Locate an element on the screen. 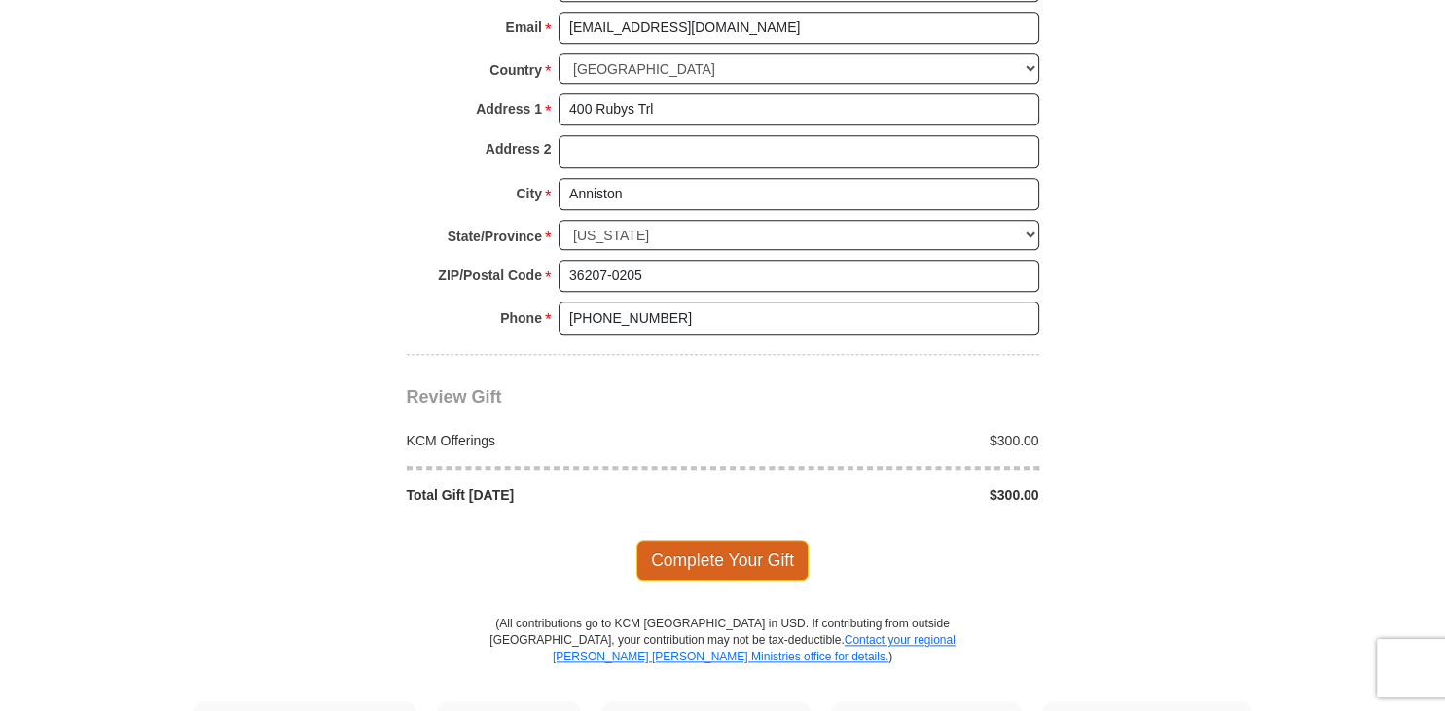 Image resolution: width=1445 pixels, height=711 pixels. strong: Address 2 is located at coordinates (519, 149).